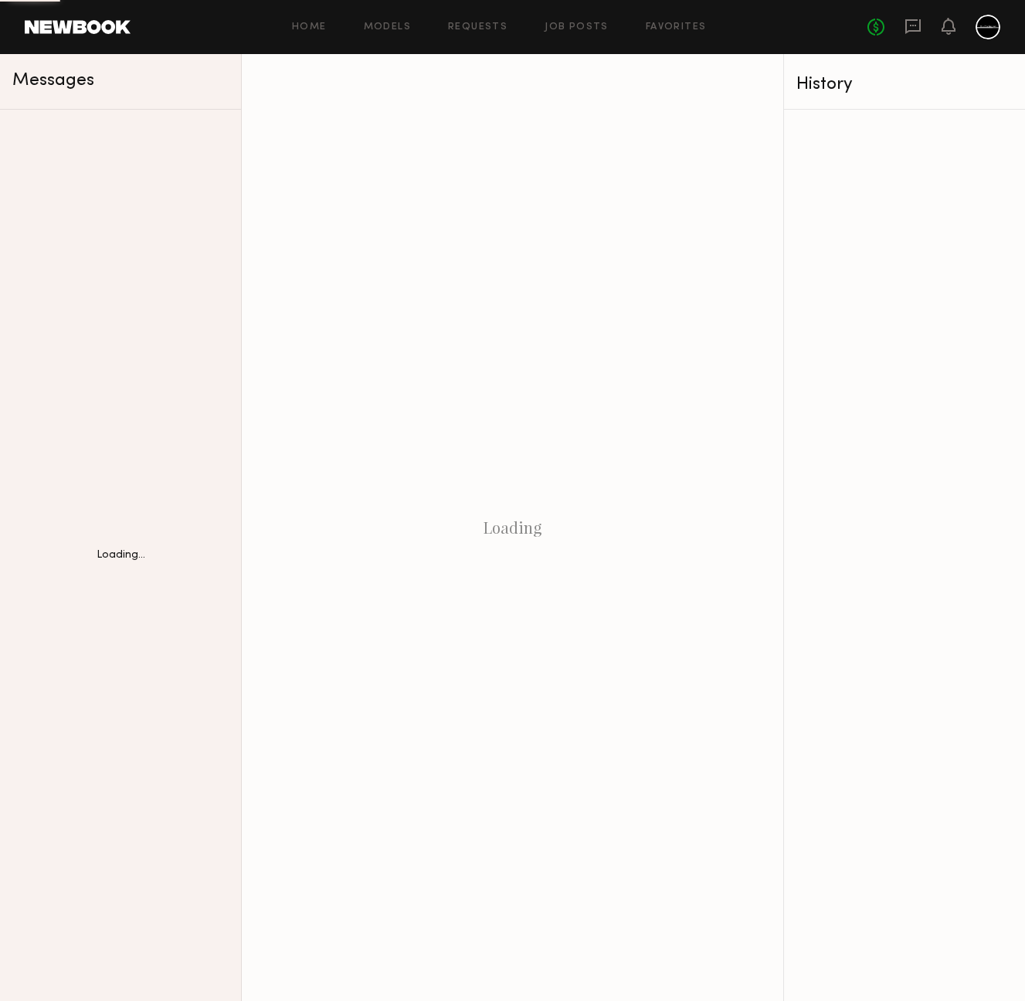 This screenshot has height=1001, width=1025. Describe the element at coordinates (387, 27) in the screenshot. I see `a: Models` at that location.